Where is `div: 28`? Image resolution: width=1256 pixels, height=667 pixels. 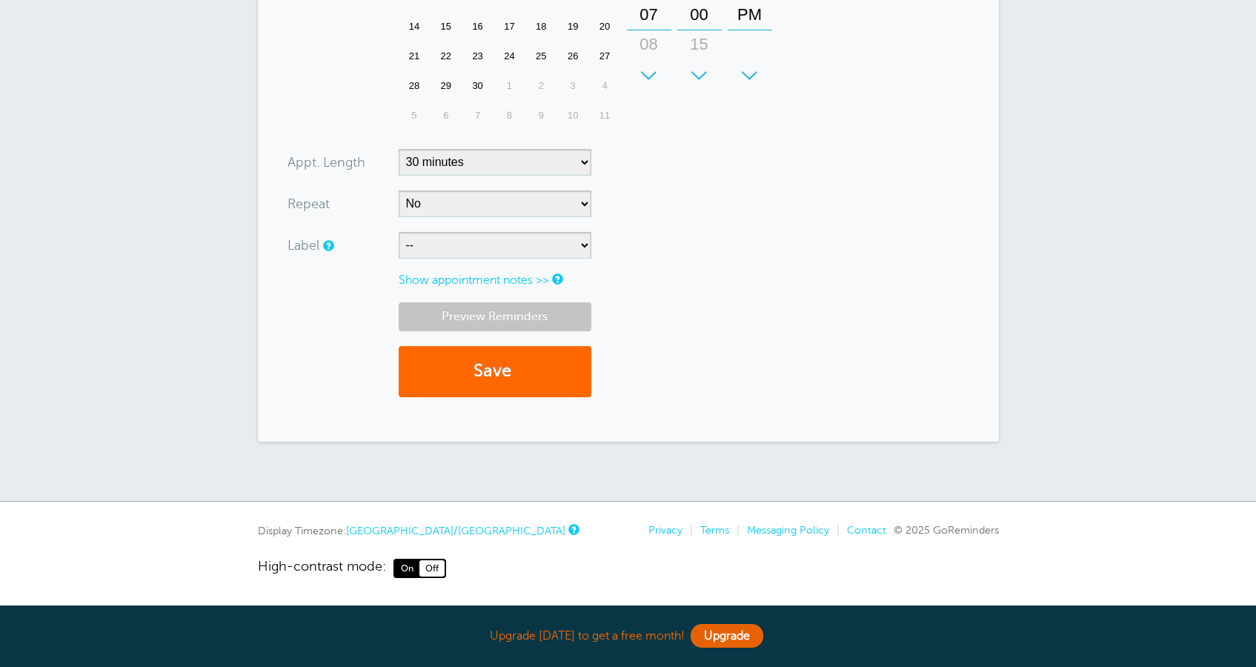 div: 28 is located at coordinates (414, 86).